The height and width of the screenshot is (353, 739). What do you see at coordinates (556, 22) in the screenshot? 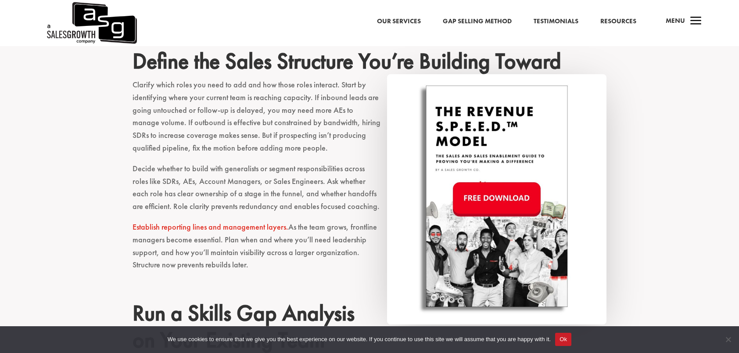
I see `a: Testimonials` at bounding box center [556, 22].